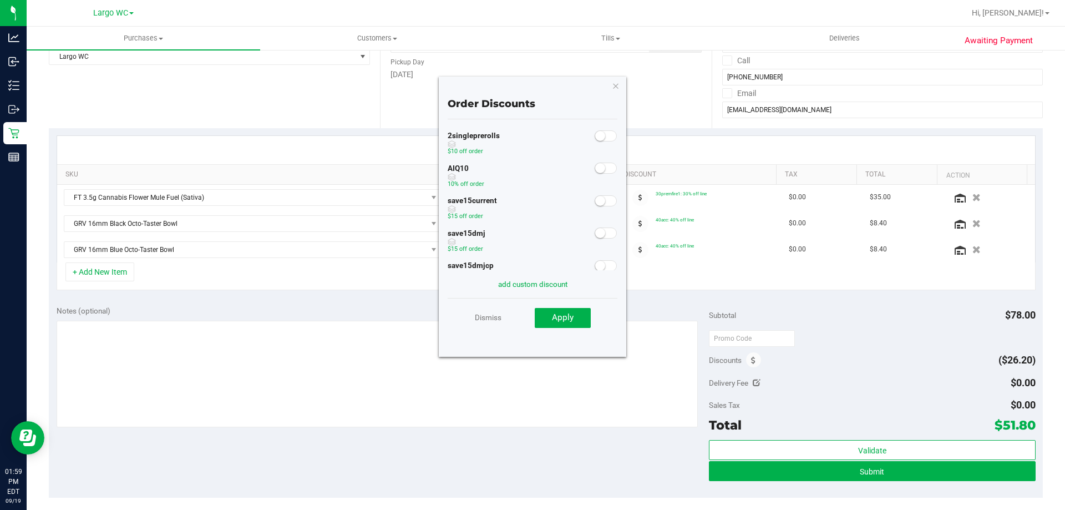 Image resolution: width=1065 pixels, height=510 pixels. I want to click on a: Discount, so click(698, 175).